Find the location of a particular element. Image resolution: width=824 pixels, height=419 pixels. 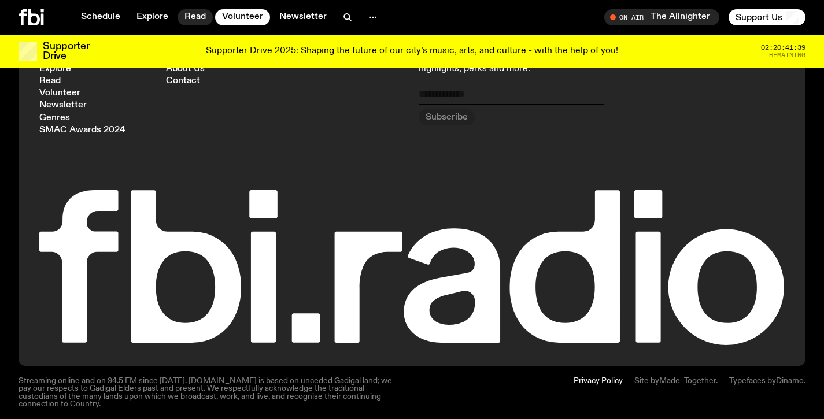

button: Support Us is located at coordinates (766, 17).